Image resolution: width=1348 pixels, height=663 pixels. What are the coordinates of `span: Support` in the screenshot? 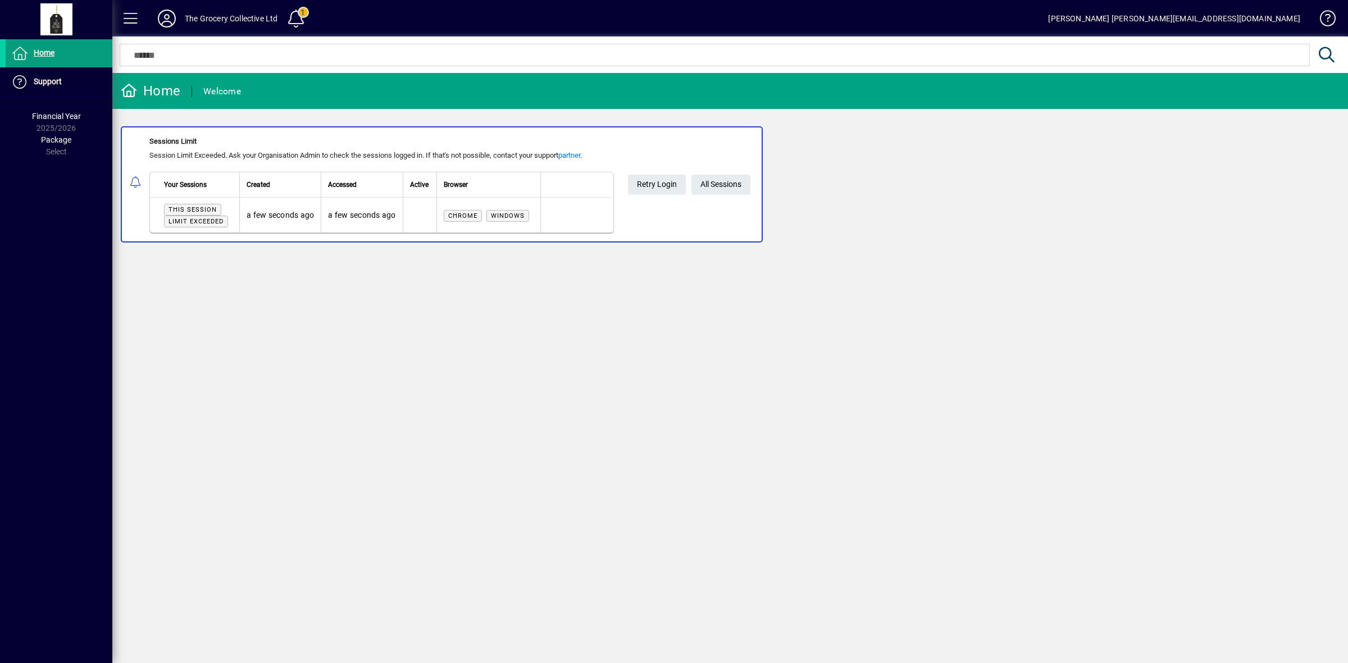 It's located at (48, 81).